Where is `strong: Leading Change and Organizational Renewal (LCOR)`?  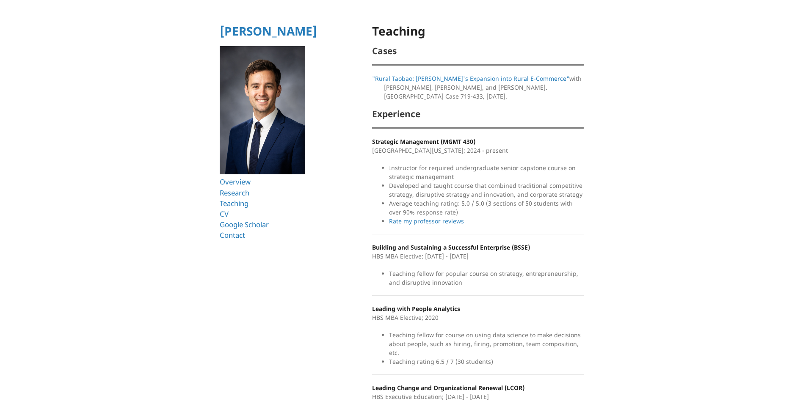
strong: Leading Change and Organizational Renewal (LCOR) is located at coordinates (448, 388).